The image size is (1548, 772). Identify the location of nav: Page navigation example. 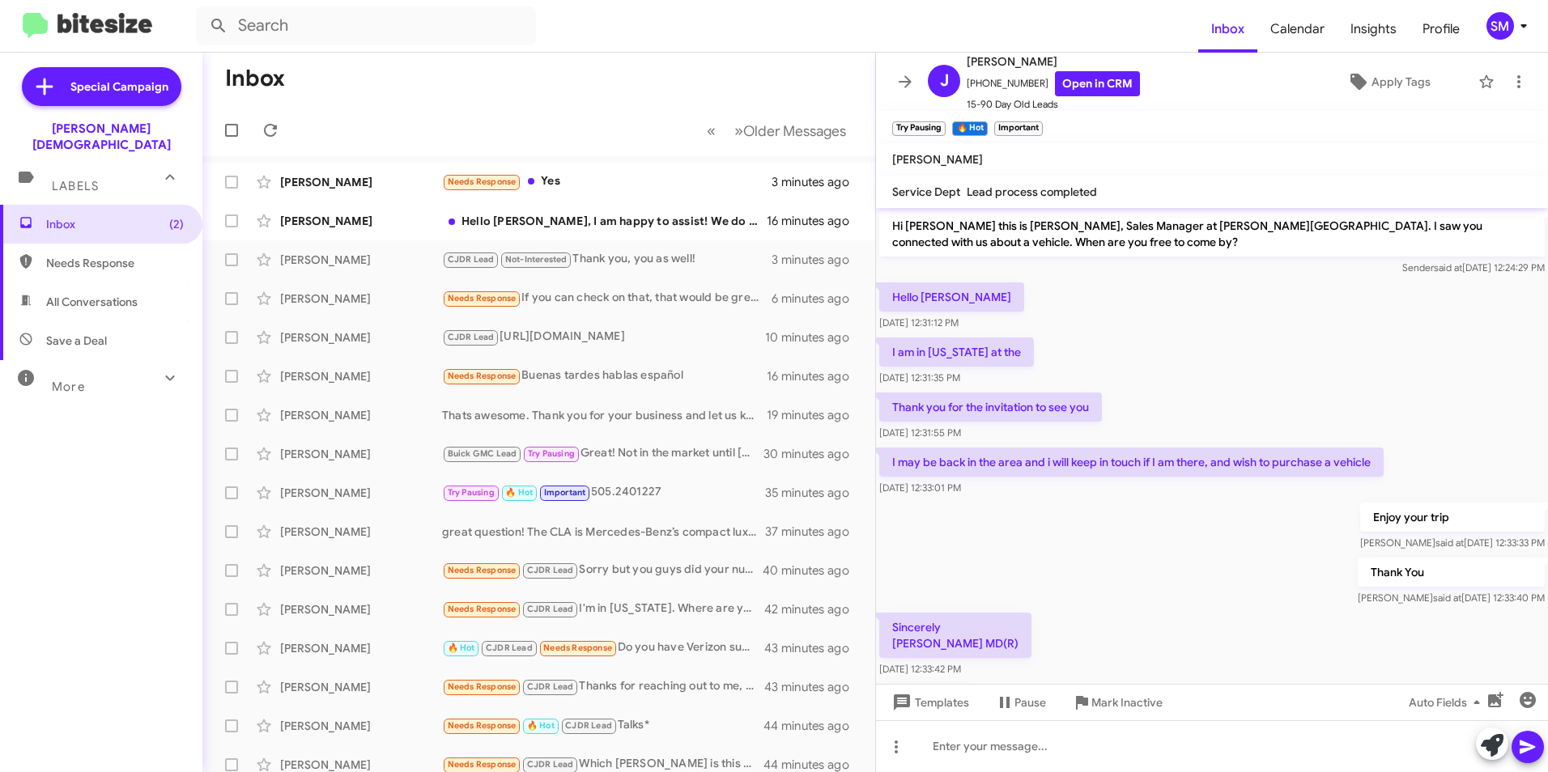
(777, 130).